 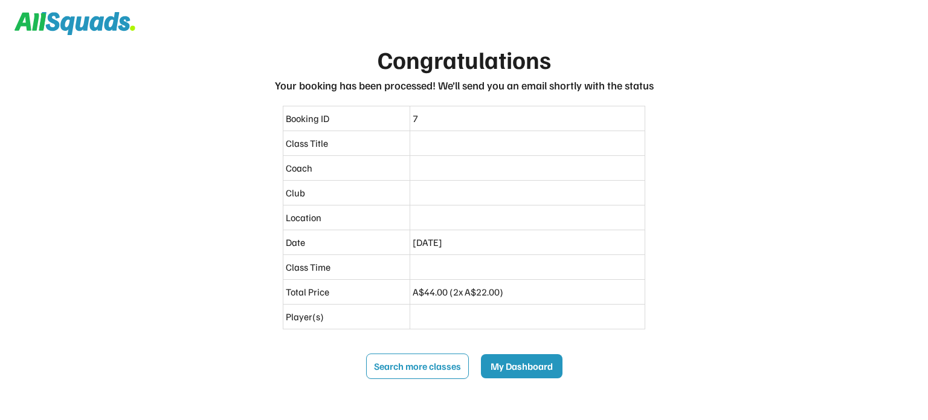 What do you see at coordinates (346, 242) in the screenshot?
I see `div: Date` at bounding box center [346, 242].